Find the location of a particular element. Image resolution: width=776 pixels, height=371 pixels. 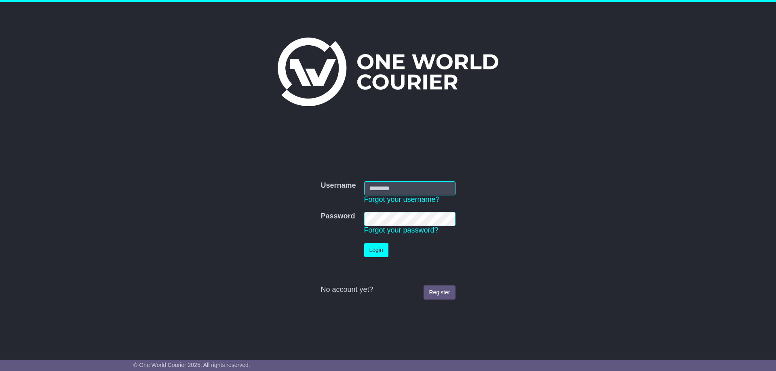

a: Forgot your username? is located at coordinates (402, 200).